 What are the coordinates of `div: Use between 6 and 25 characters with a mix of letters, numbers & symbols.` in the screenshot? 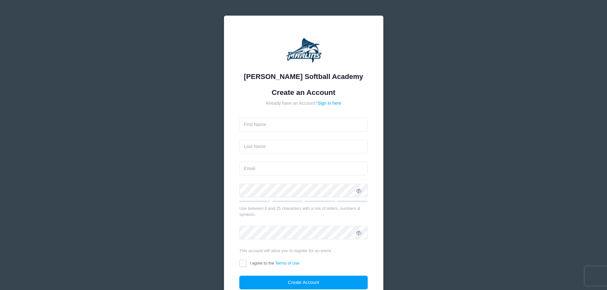 It's located at (303, 212).